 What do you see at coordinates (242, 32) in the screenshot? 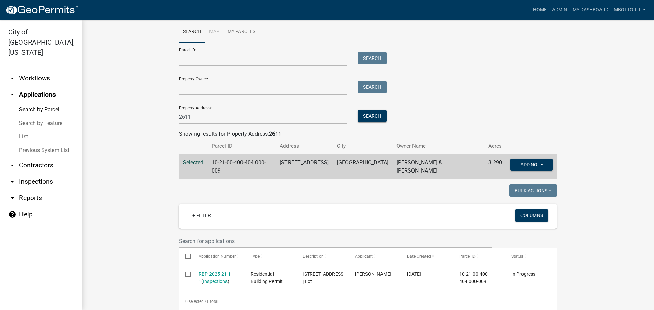
I see `a: My Parcels` at bounding box center [242, 32].